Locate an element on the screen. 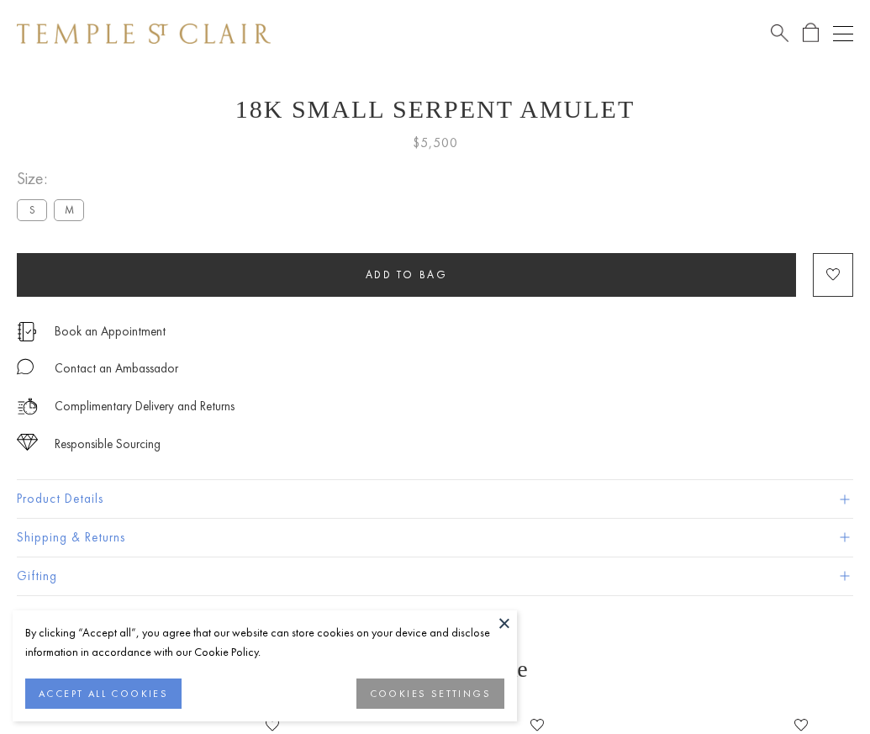 Image resolution: width=870 pixels, height=734 pixels. div: Contact an Ambassador is located at coordinates (116, 368).